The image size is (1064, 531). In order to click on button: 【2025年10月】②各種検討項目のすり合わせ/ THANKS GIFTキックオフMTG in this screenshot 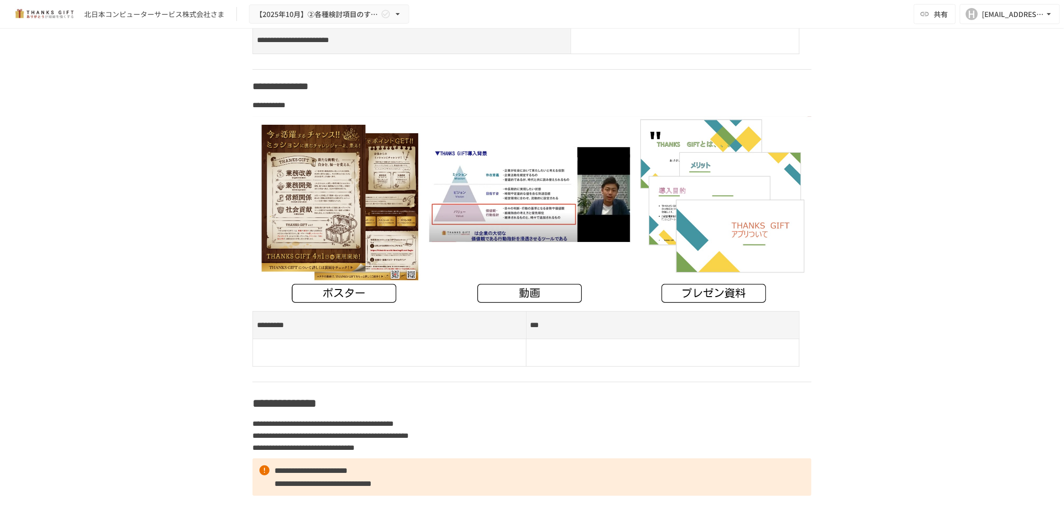, I will do `click(329, 14)`.